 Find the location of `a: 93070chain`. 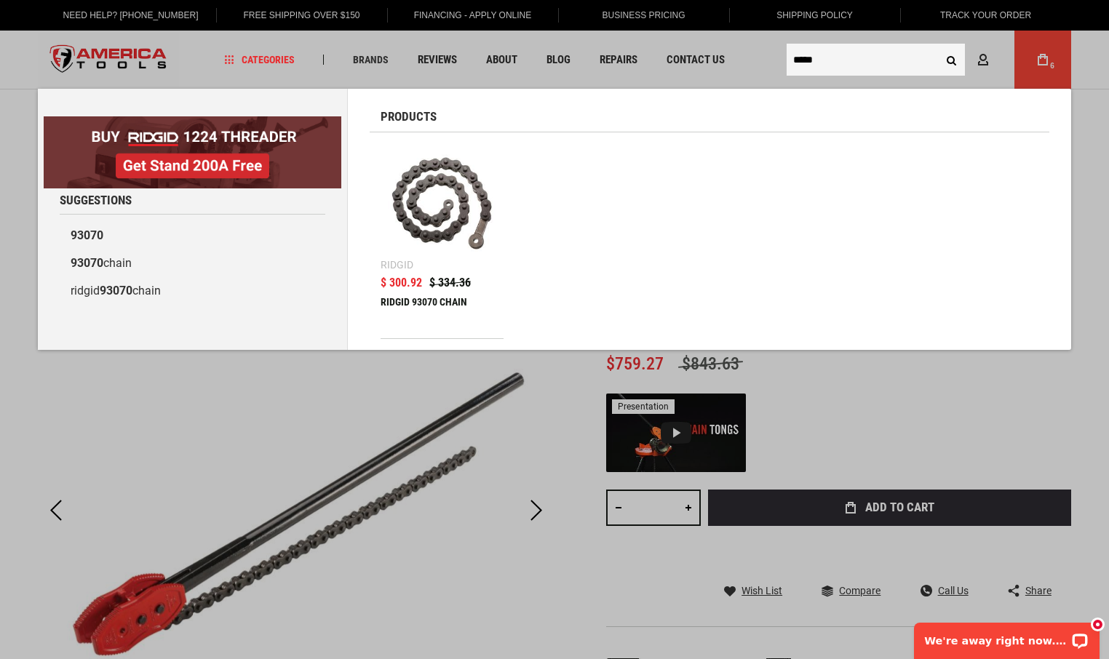

a: 93070chain is located at coordinates (192, 263).